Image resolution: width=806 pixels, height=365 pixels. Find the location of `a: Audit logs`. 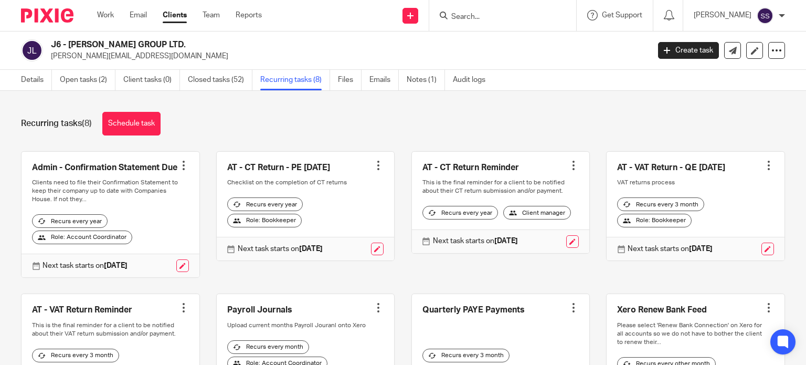

a: Audit logs is located at coordinates (473, 80).